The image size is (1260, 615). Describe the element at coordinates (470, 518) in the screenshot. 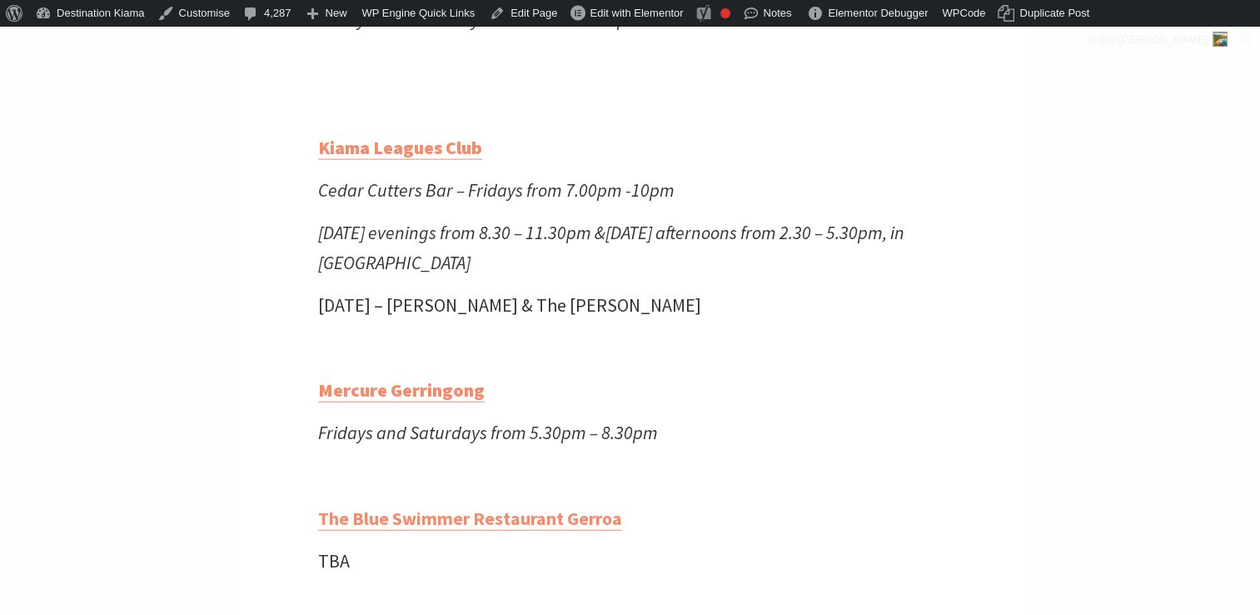

I see `a: The Blue Swimmer Restaurant Gerroa` at that location.